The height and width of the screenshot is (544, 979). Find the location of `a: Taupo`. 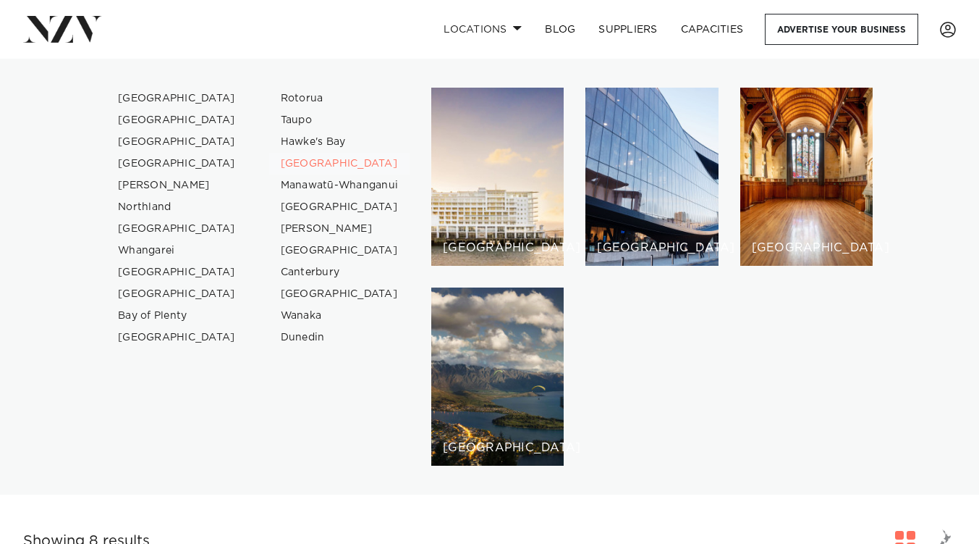

a: Taupo is located at coordinates (339, 120).